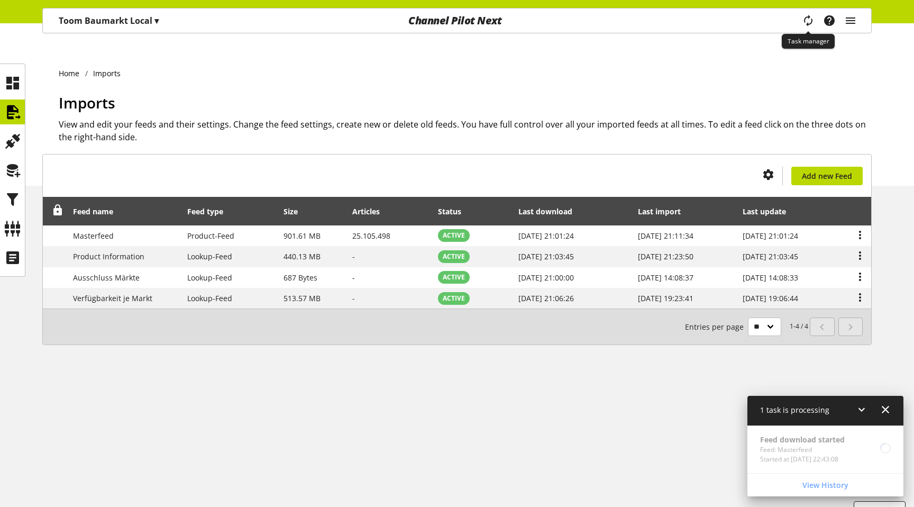 Image resolution: width=914 pixels, height=507 pixels. I want to click on div: Status, so click(455, 211).